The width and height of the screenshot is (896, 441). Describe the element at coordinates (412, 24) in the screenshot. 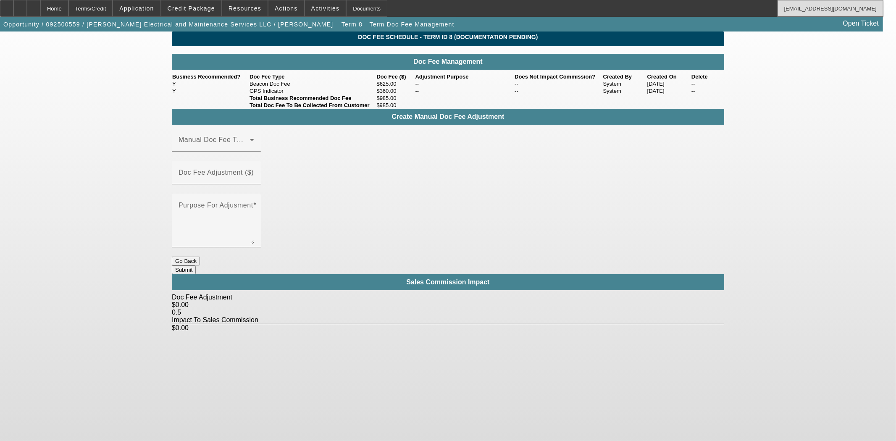

I see `span: Term Doc Fee Management` at that location.